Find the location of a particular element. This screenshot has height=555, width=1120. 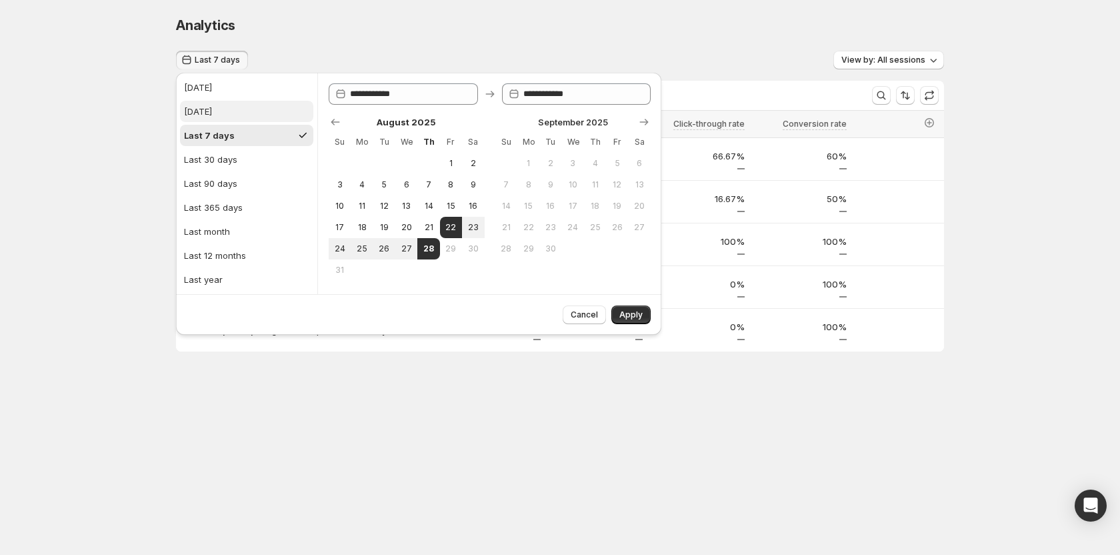

button: Monday September 15 2025 is located at coordinates (528, 206).